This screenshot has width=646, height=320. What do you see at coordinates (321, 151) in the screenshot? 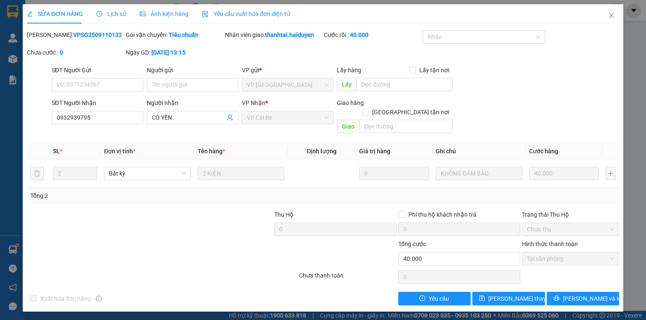
I see `span: Định lượng` at bounding box center [321, 151].